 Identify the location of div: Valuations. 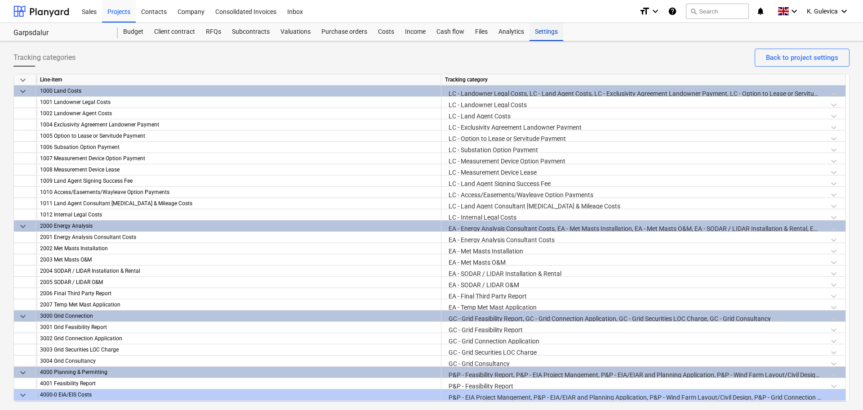
(295, 32).